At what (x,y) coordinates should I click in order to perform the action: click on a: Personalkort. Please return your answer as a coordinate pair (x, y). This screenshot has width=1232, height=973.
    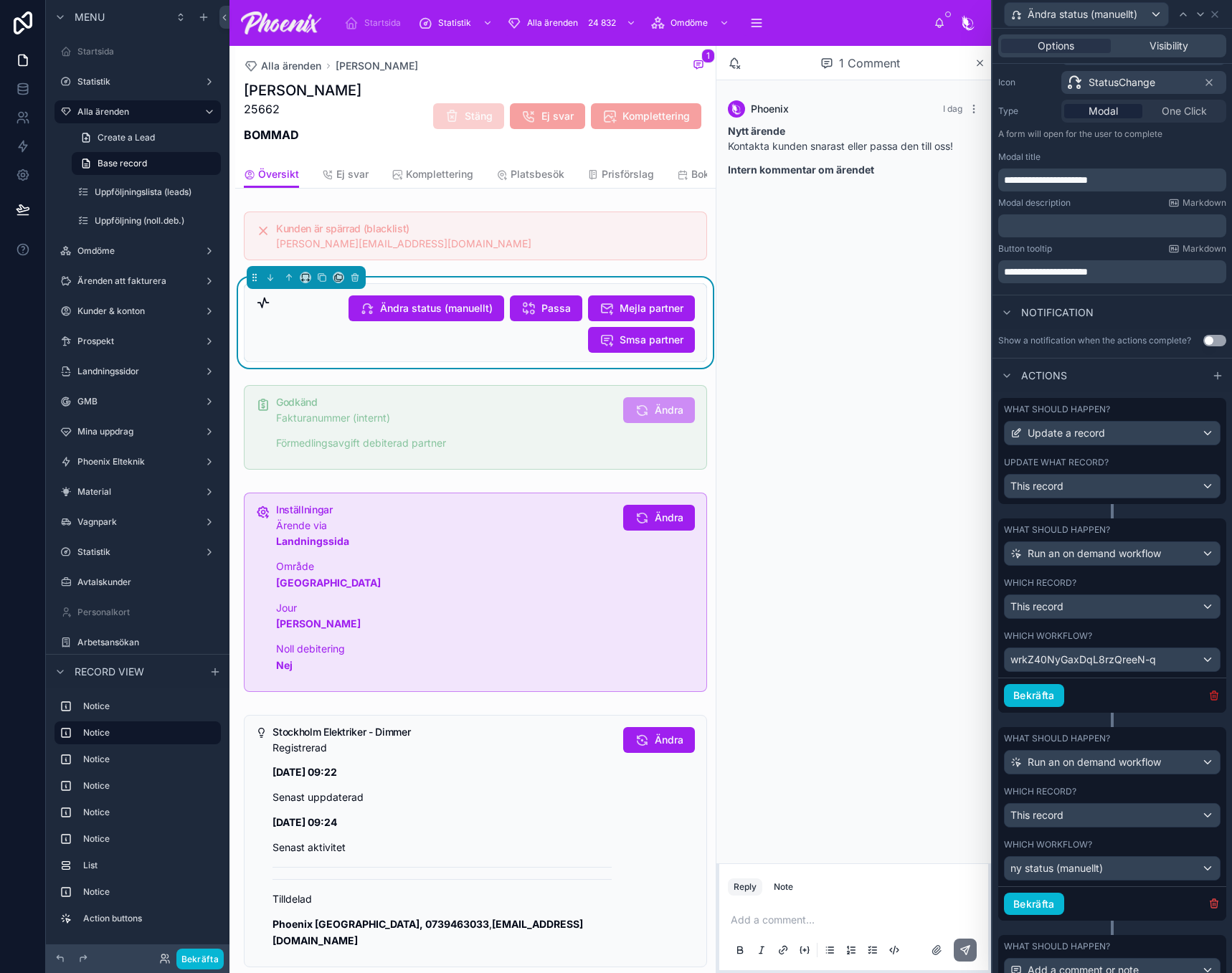
    Looking at the image, I should click on (138, 612).